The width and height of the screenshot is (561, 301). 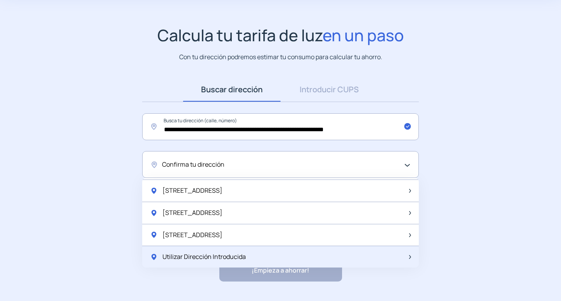 I want to click on span: en un paso, so click(x=363, y=35).